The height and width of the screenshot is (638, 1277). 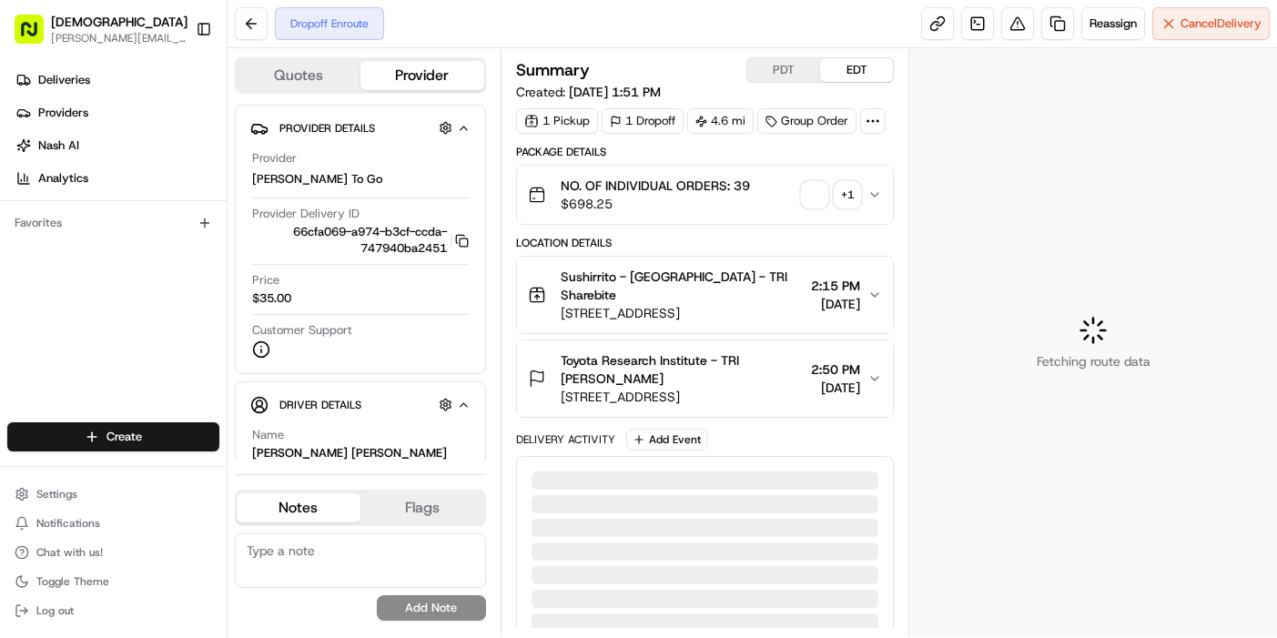 I want to click on a: Analytics, so click(x=116, y=178).